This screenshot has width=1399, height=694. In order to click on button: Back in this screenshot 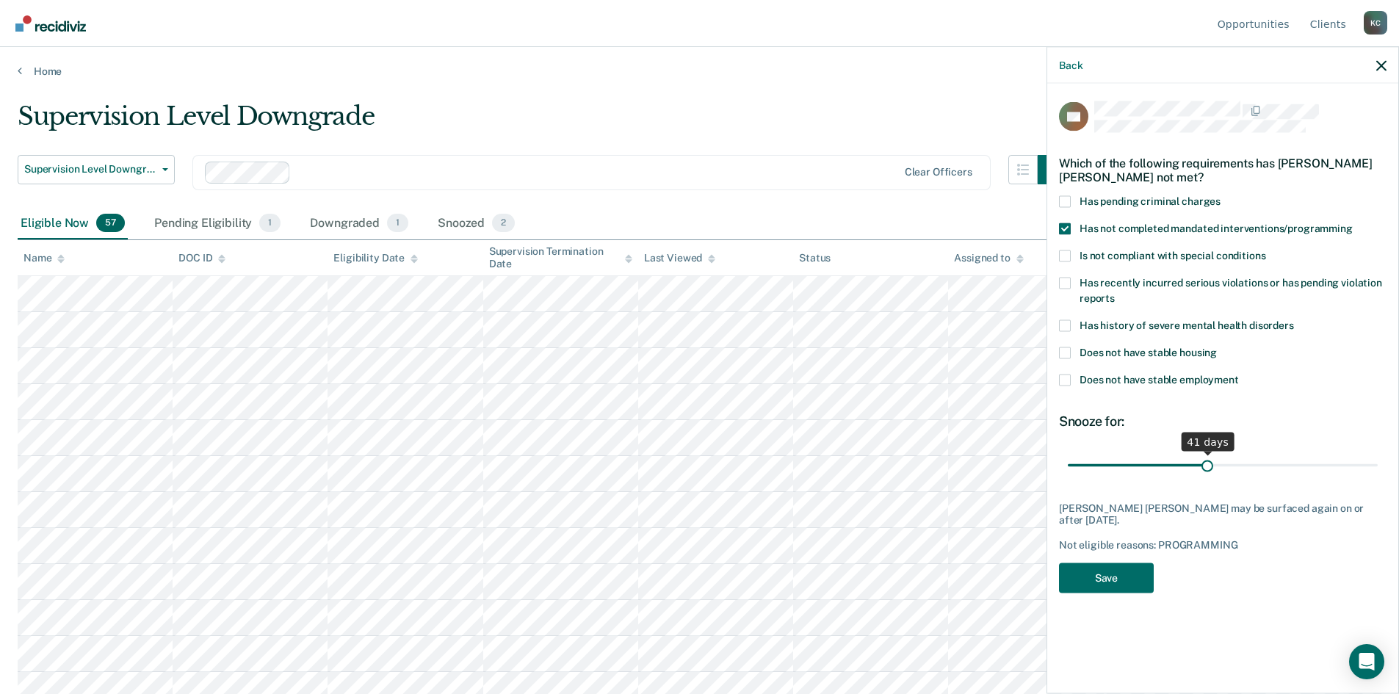, I will do `click(1071, 65)`.